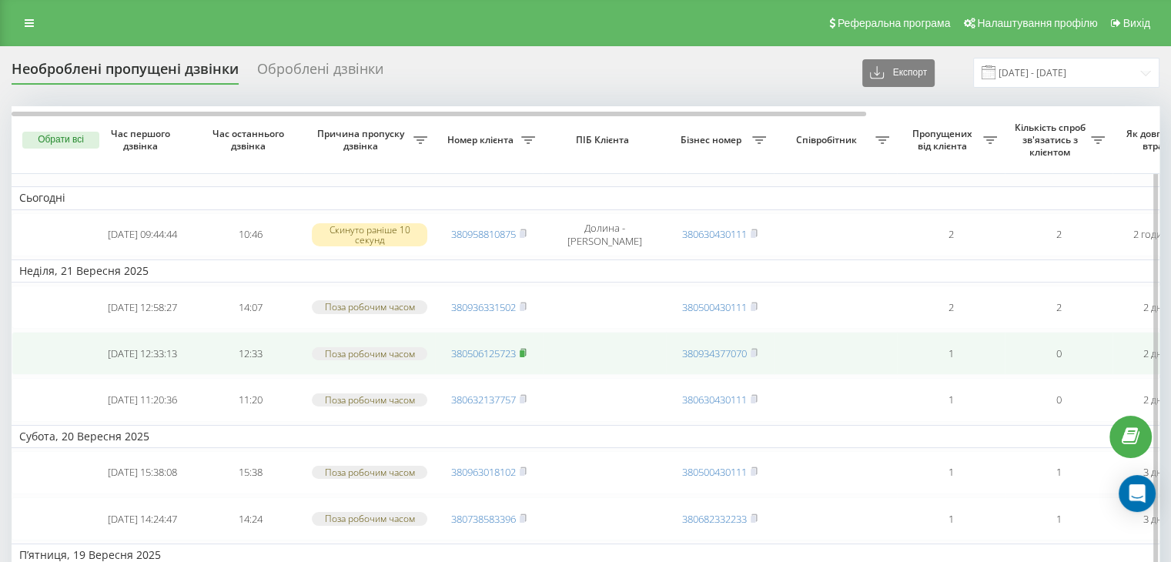 This screenshot has width=1171, height=562. I want to click on span: Бізнес номер, so click(713, 140).